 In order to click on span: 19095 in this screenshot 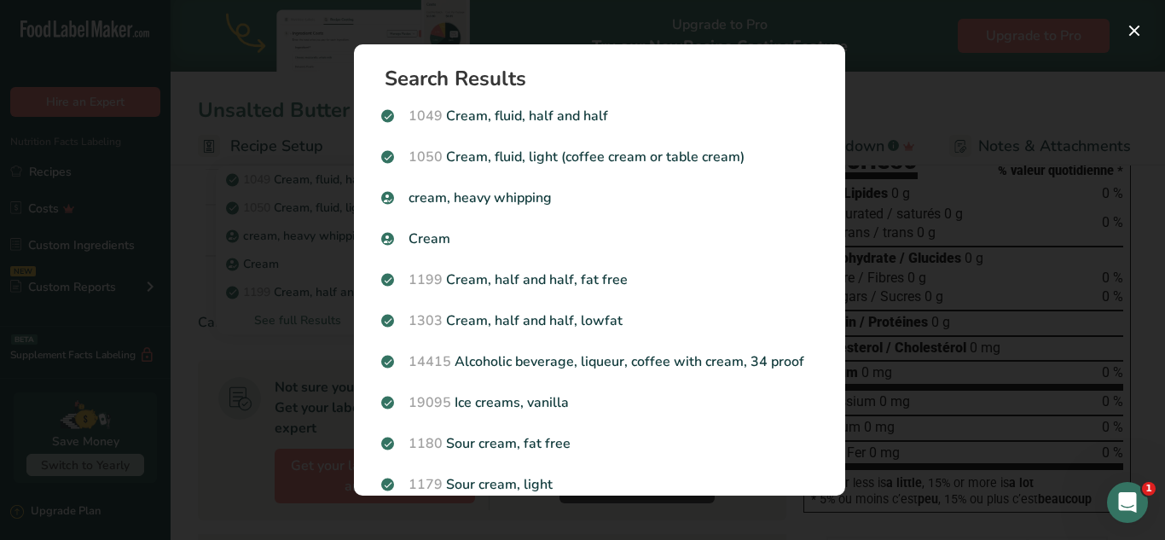, I will do `click(430, 403)`.